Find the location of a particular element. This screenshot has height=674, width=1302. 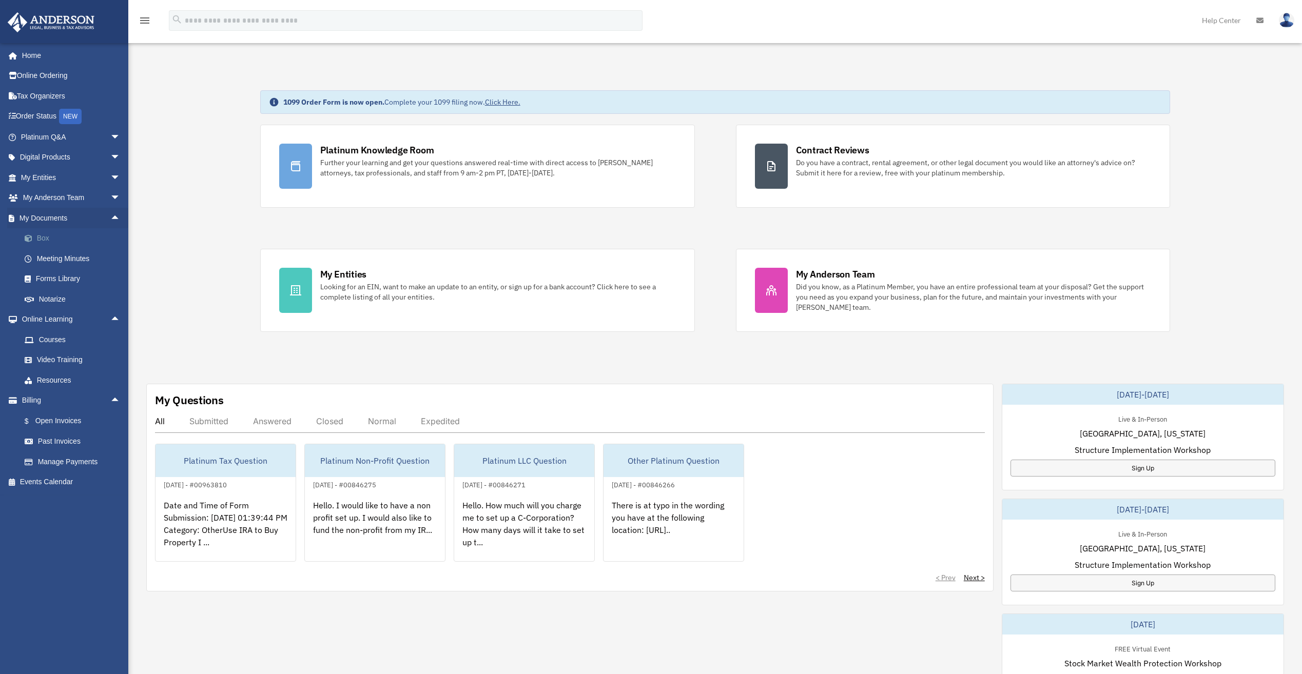

a: Meeting Minutes is located at coordinates (75, 259).